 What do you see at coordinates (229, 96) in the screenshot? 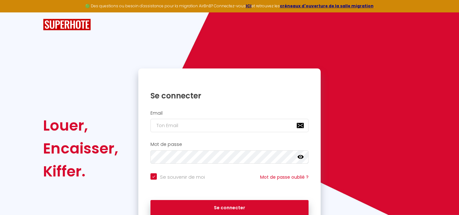
I see `h1: Se connecter` at bounding box center [229, 96].